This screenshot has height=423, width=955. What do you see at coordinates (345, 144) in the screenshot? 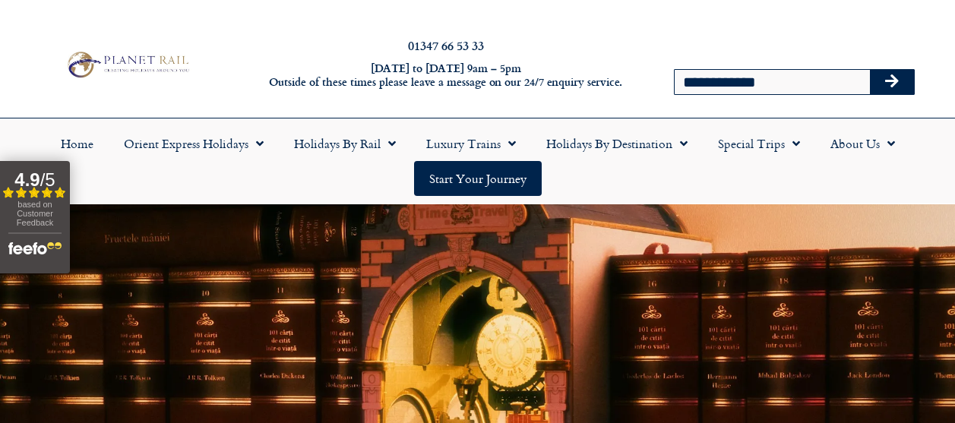
I see `a: Holidays by Rail` at bounding box center [345, 144].